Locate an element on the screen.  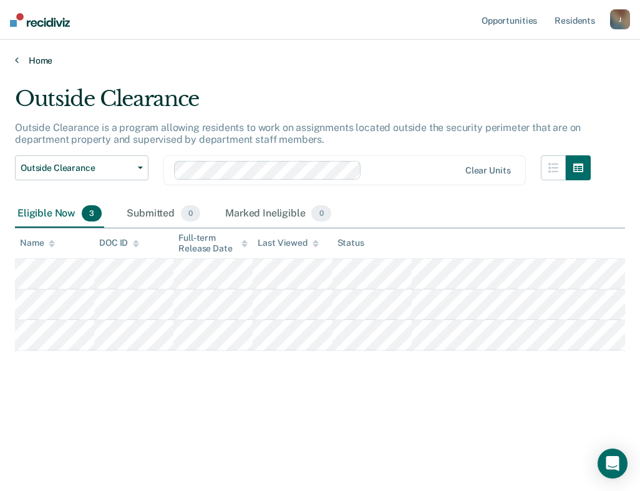
div: Outside Clearance is located at coordinates (303, 104).